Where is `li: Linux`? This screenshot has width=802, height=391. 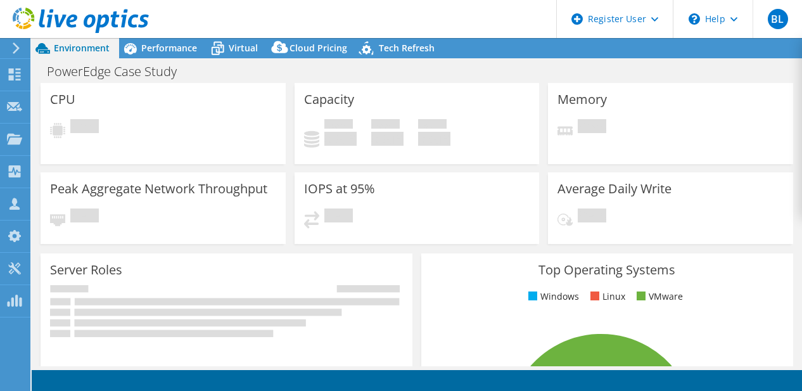 li: Linux is located at coordinates (606, 296).